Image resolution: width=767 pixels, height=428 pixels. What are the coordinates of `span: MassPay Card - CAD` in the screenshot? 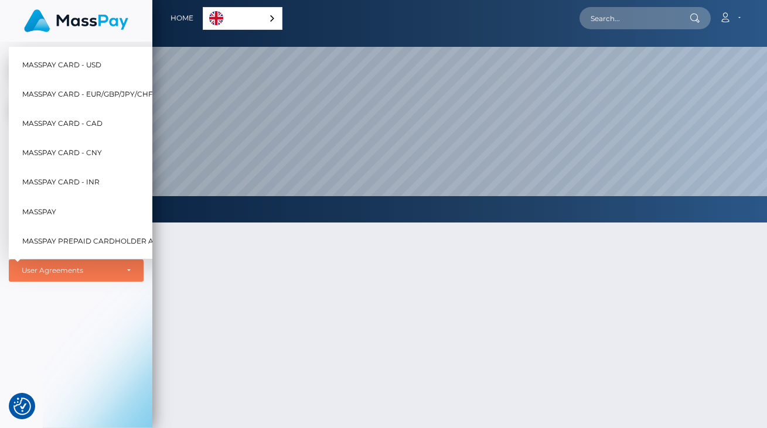 It's located at (62, 124).